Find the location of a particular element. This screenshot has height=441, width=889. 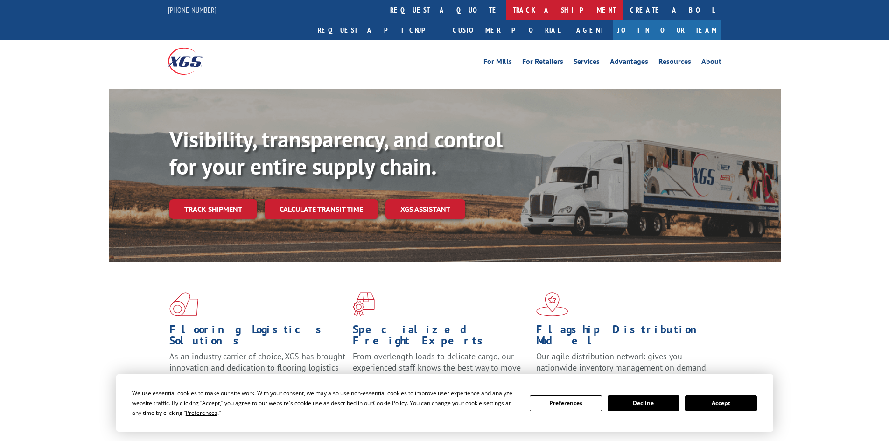

a: Agent is located at coordinates (590, 30).